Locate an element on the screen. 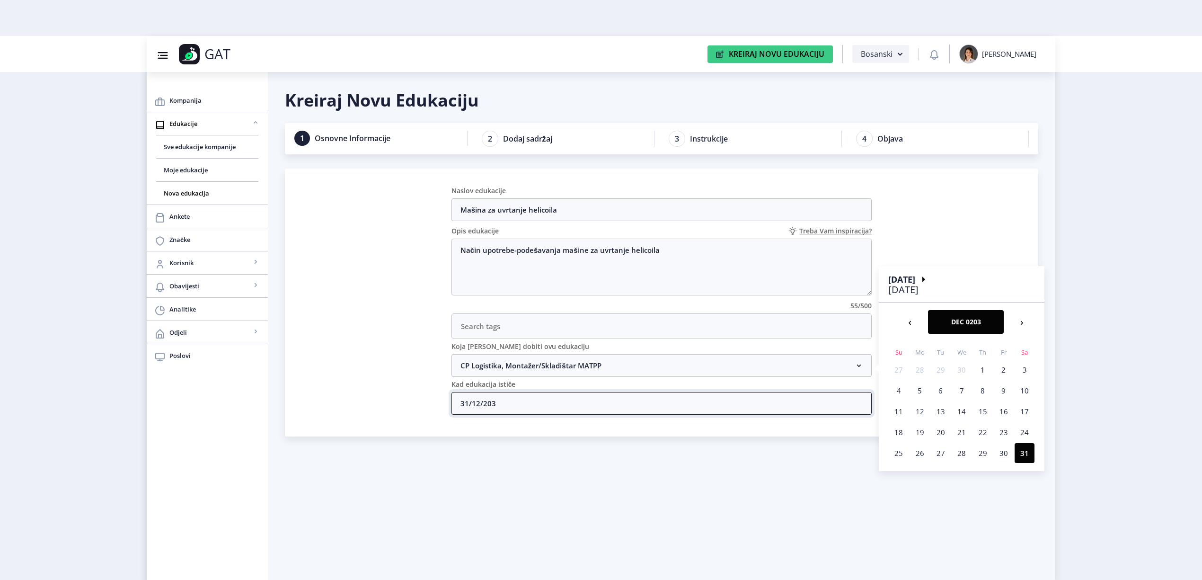 The width and height of the screenshot is (1202, 580). span: Odjeli is located at coordinates (210, 332).